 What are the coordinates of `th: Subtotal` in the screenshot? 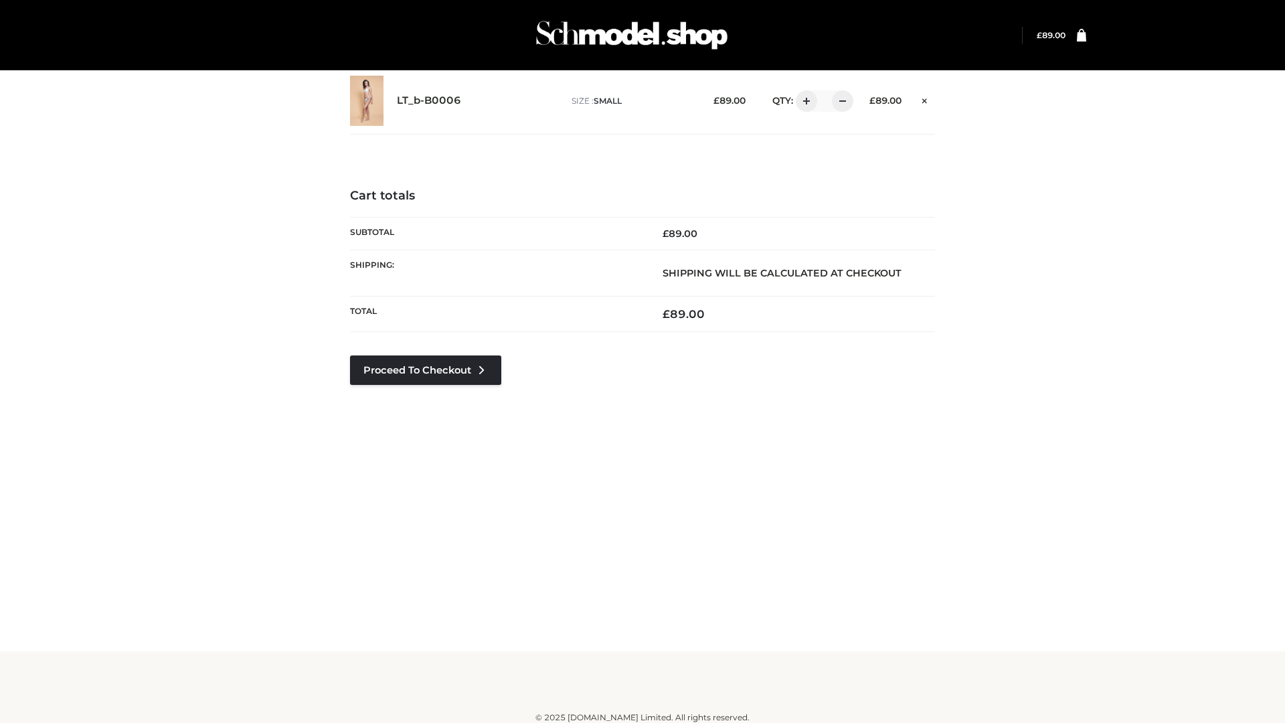 It's located at (496, 233).